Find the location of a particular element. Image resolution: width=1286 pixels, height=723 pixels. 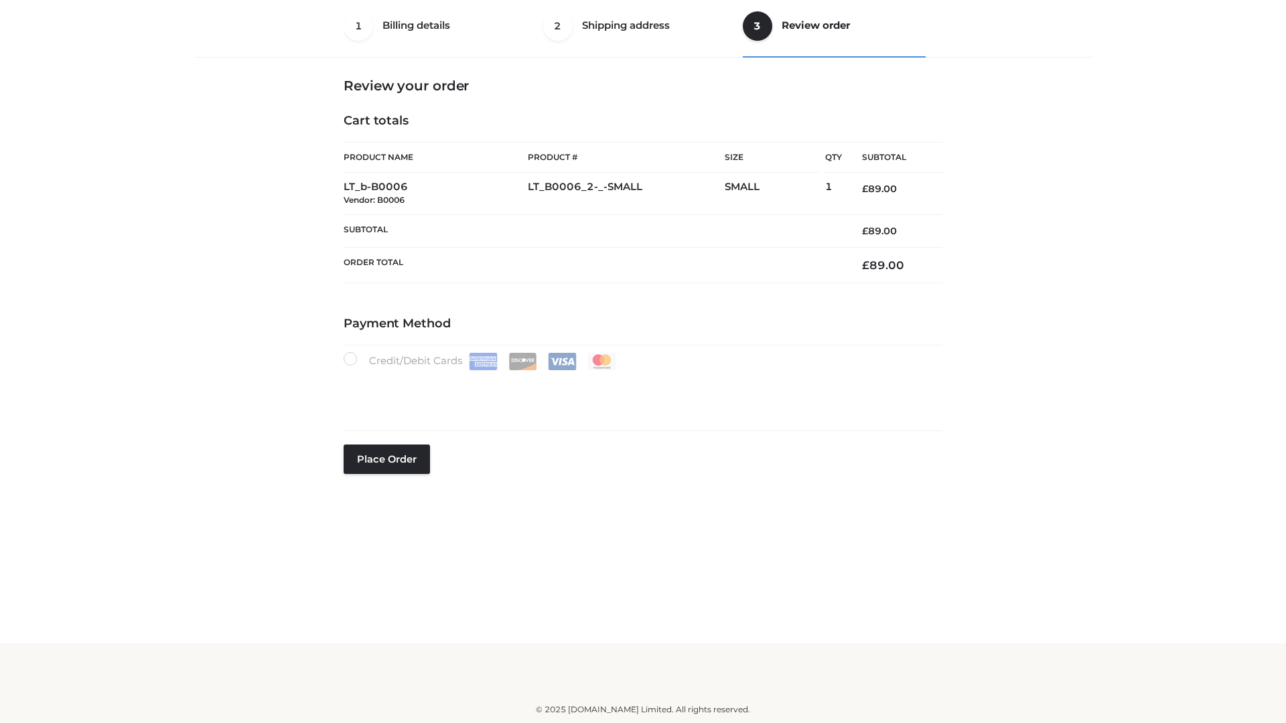

th: Order Total is located at coordinates (593, 265).